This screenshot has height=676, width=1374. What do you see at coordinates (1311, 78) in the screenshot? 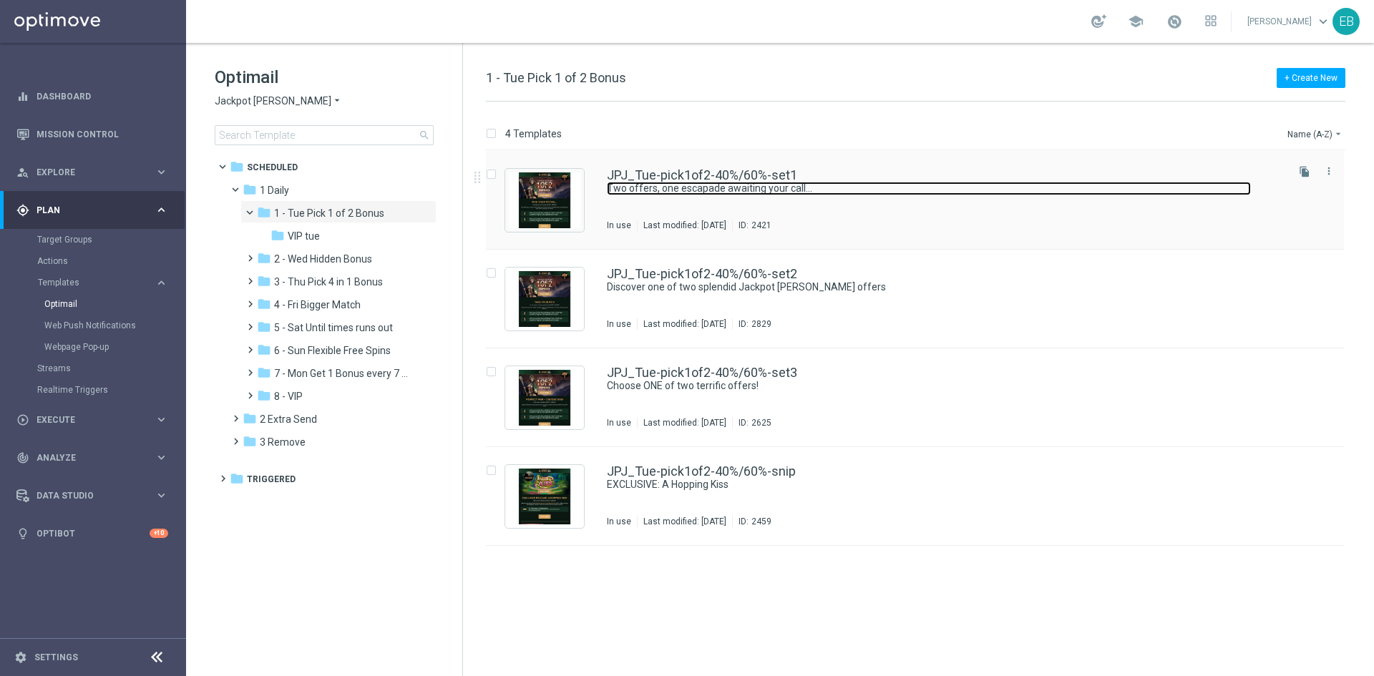
I see `button: + Create New` at bounding box center [1311, 78].